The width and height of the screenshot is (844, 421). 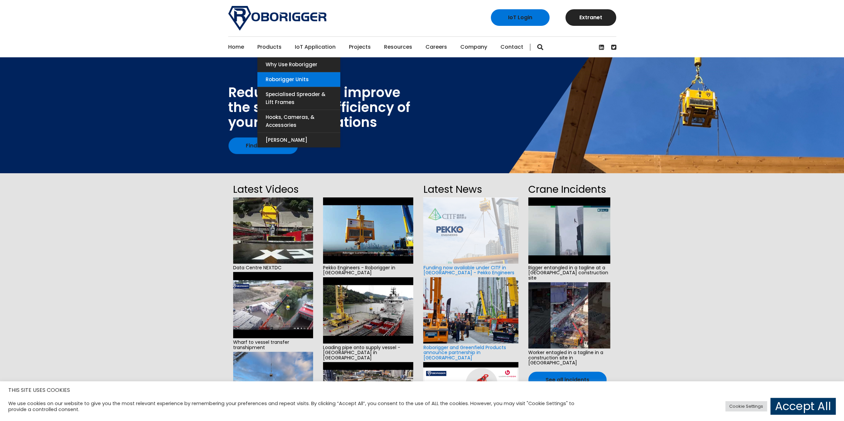 What do you see at coordinates (273, 345) in the screenshot?
I see `span: Wharf to vessel transfer transhipment` at bounding box center [273, 345].